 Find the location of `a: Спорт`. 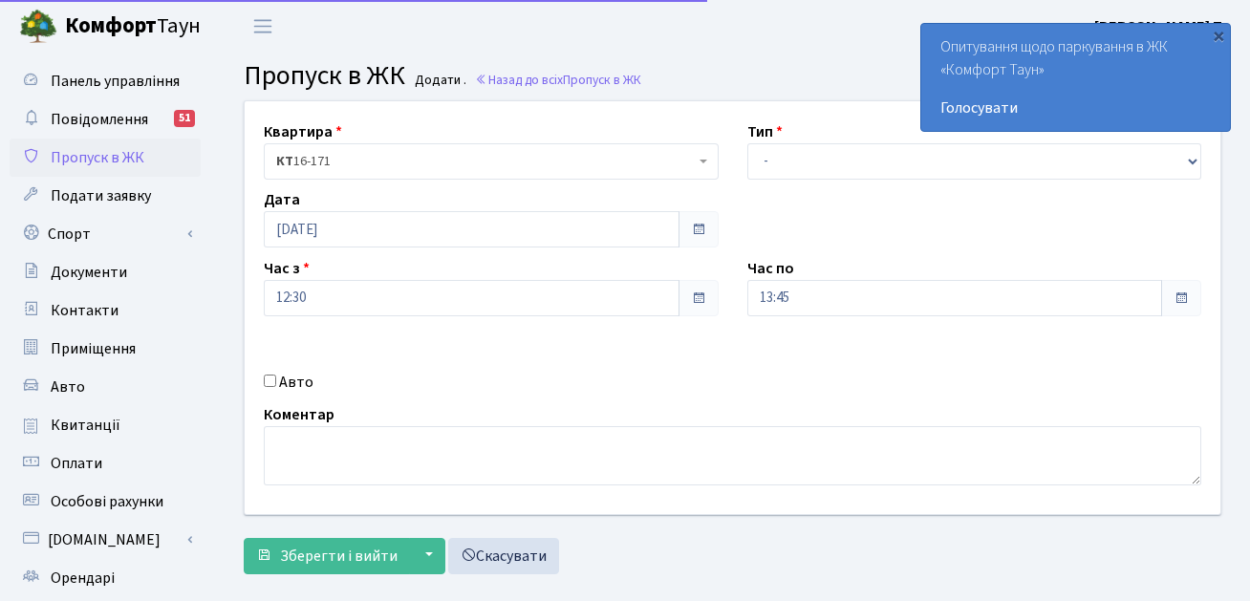

a: Спорт is located at coordinates (105, 234).